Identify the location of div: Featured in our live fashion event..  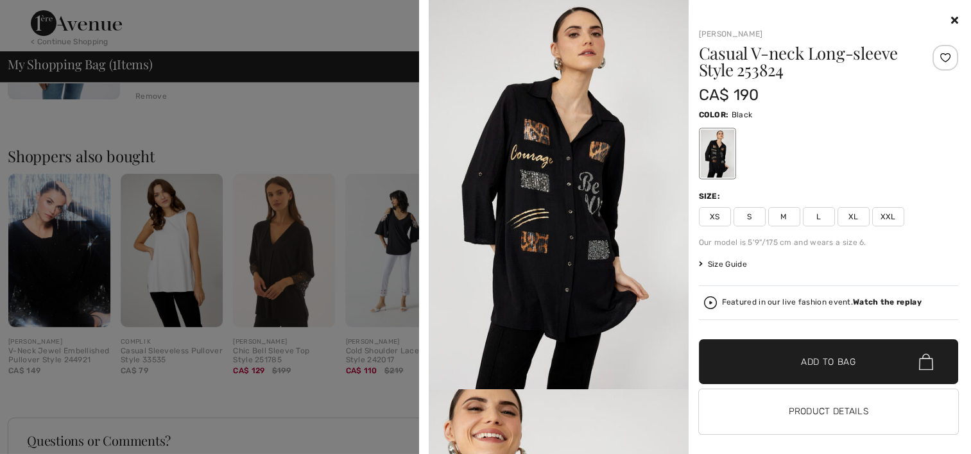
(821, 302).